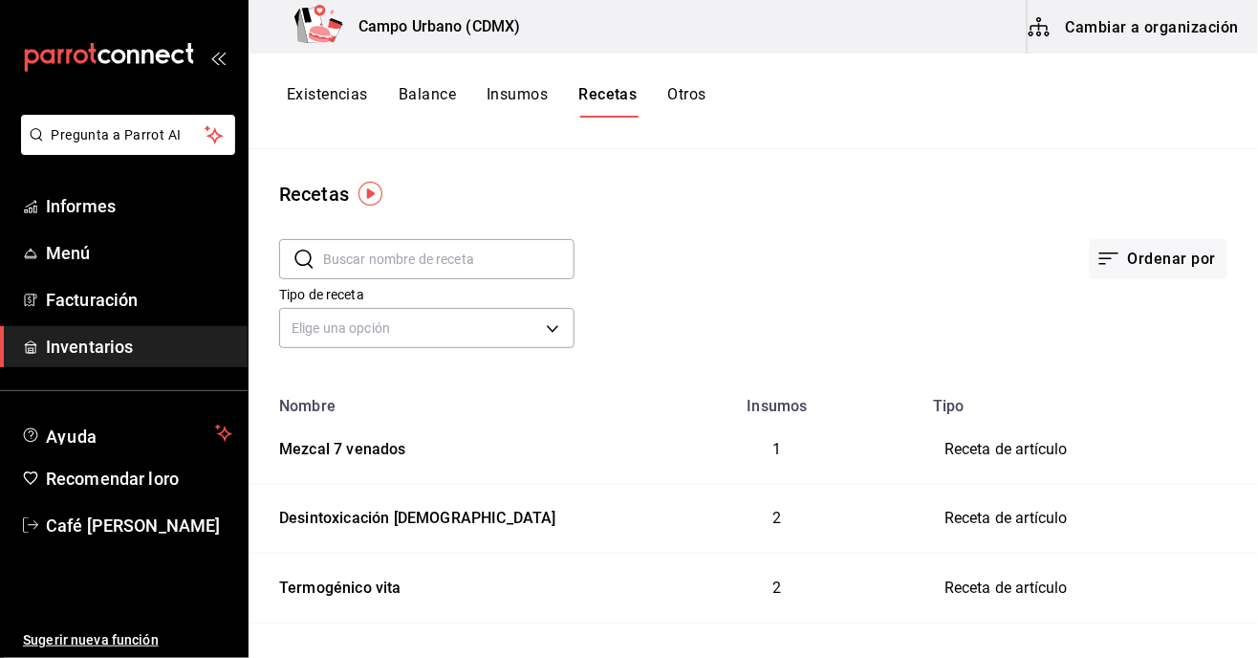 The width and height of the screenshot is (1258, 658). I want to click on font: 1, so click(777, 448).